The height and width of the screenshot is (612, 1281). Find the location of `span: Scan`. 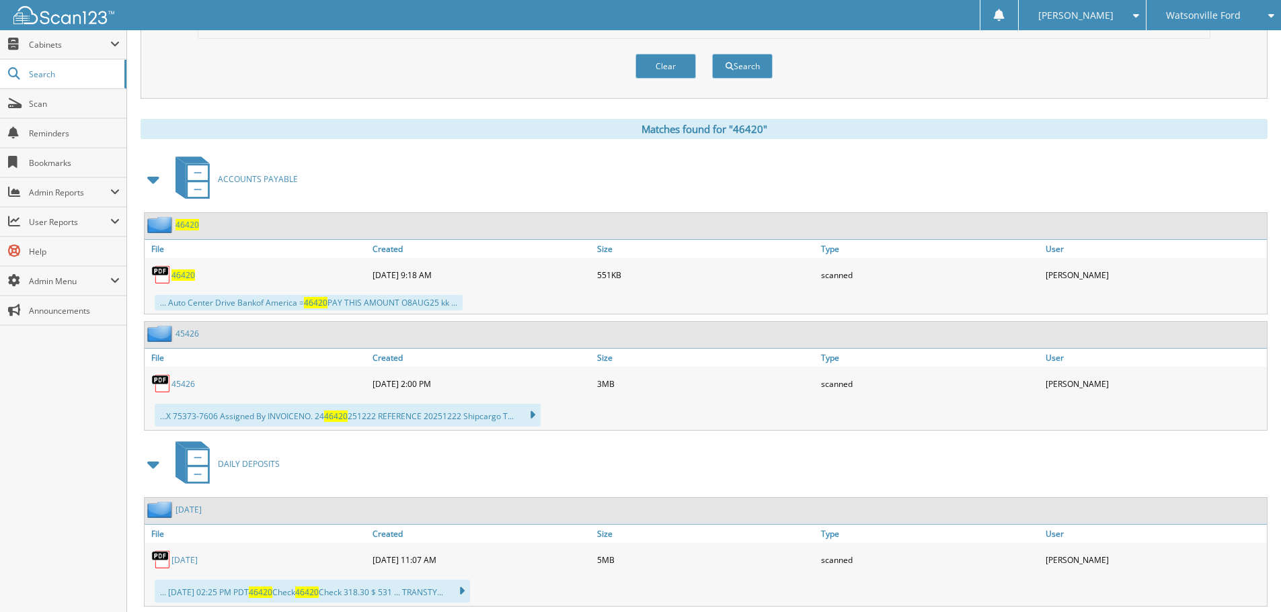

span: Scan is located at coordinates (74, 104).